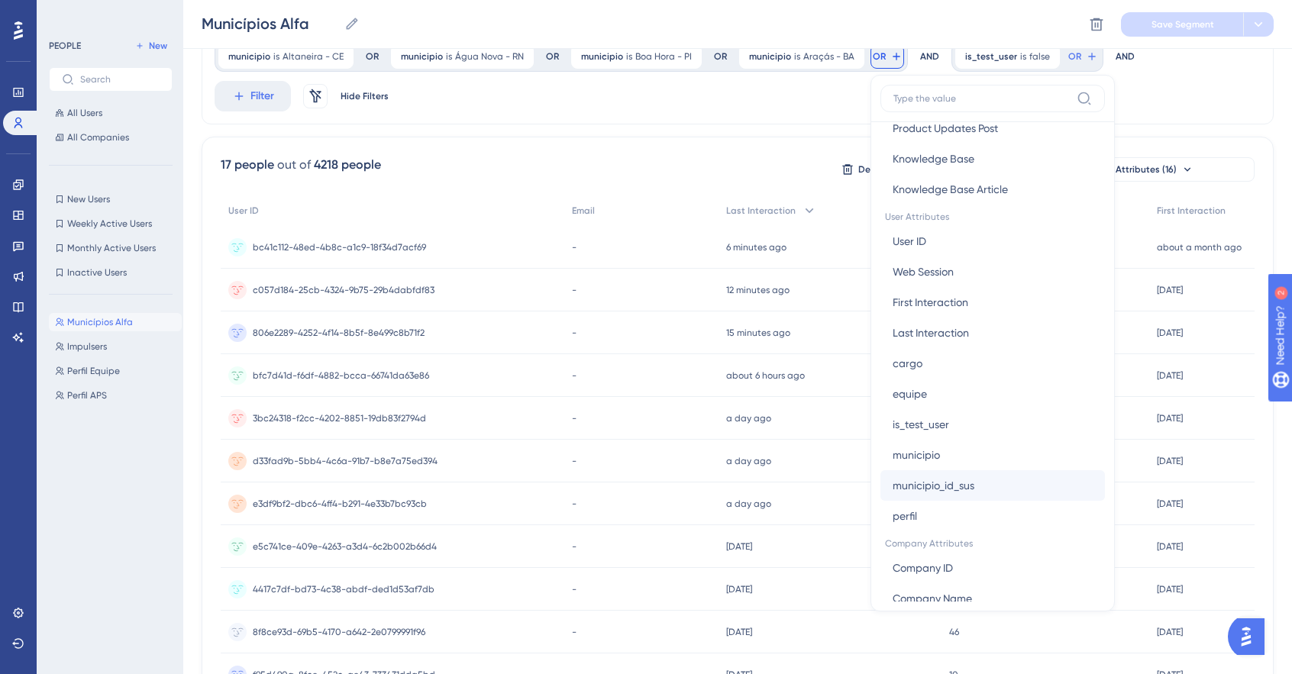  I want to click on button: Company ID, so click(992, 568).